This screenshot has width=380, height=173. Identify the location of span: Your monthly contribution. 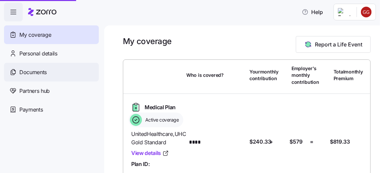
(264, 75).